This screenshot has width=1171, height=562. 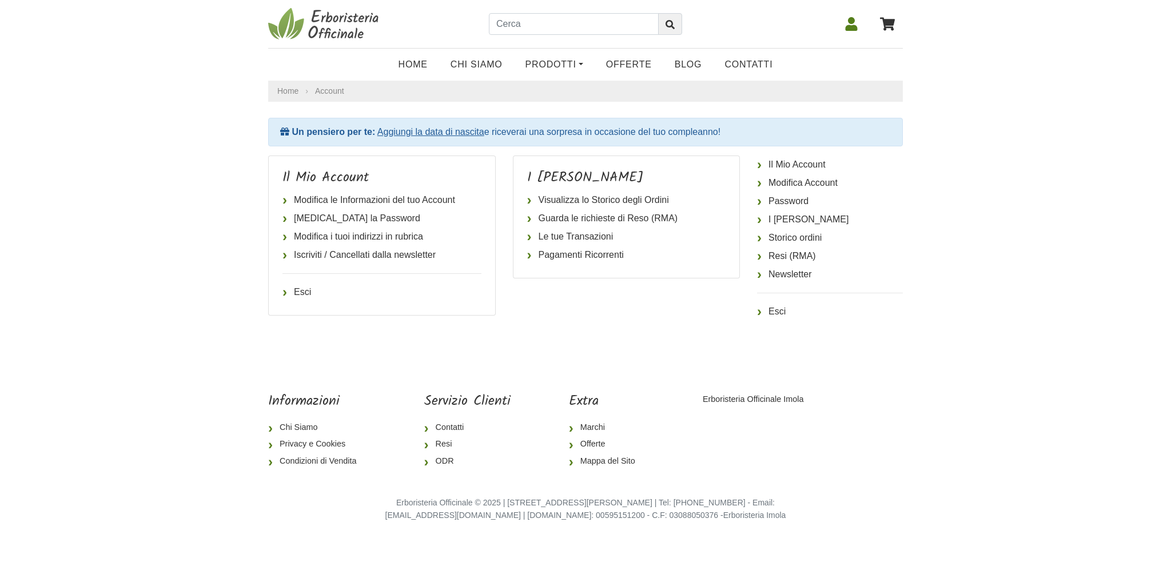 What do you see at coordinates (574, 24) in the screenshot?
I see `input: Cerca` at bounding box center [574, 24].